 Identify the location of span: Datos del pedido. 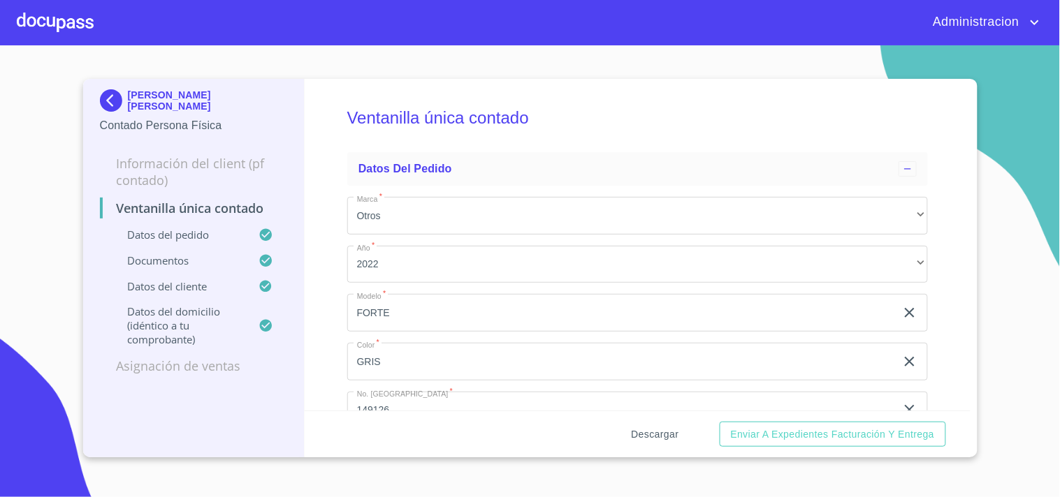
(405, 168).